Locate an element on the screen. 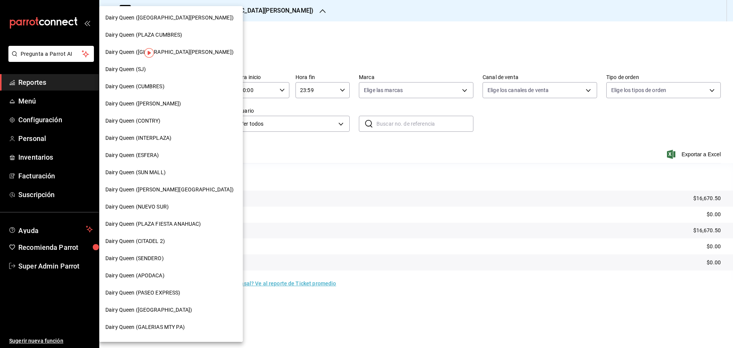 This screenshot has height=348, width=733. div: Dairy Queen (SJ) is located at coordinates (171, 69).